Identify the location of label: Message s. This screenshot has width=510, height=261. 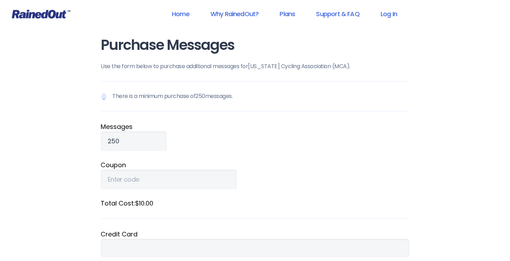
(255, 126).